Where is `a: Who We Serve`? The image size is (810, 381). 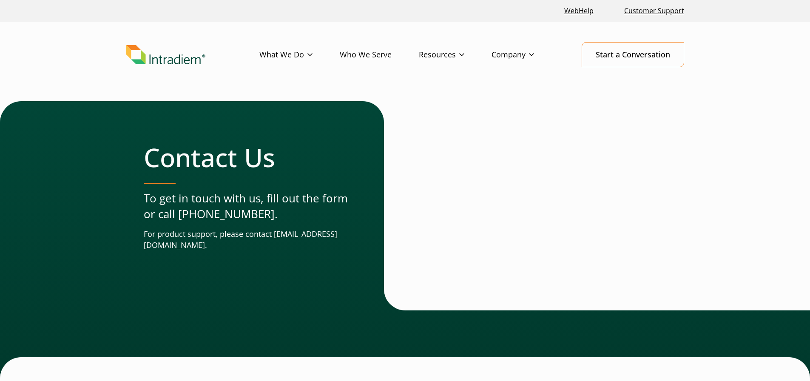
a: Who We Serve is located at coordinates (379, 55).